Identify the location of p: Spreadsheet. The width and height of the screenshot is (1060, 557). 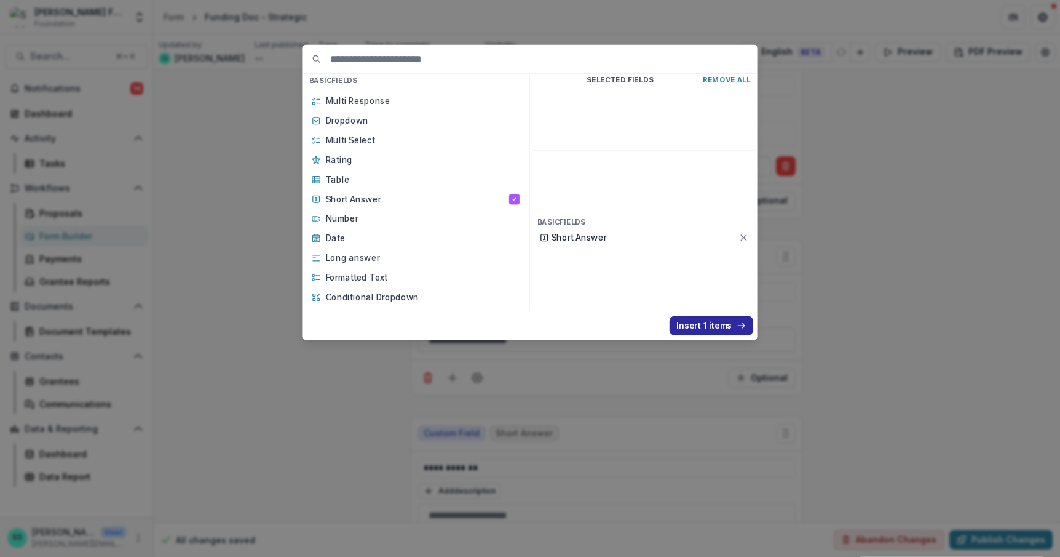
(423, 316).